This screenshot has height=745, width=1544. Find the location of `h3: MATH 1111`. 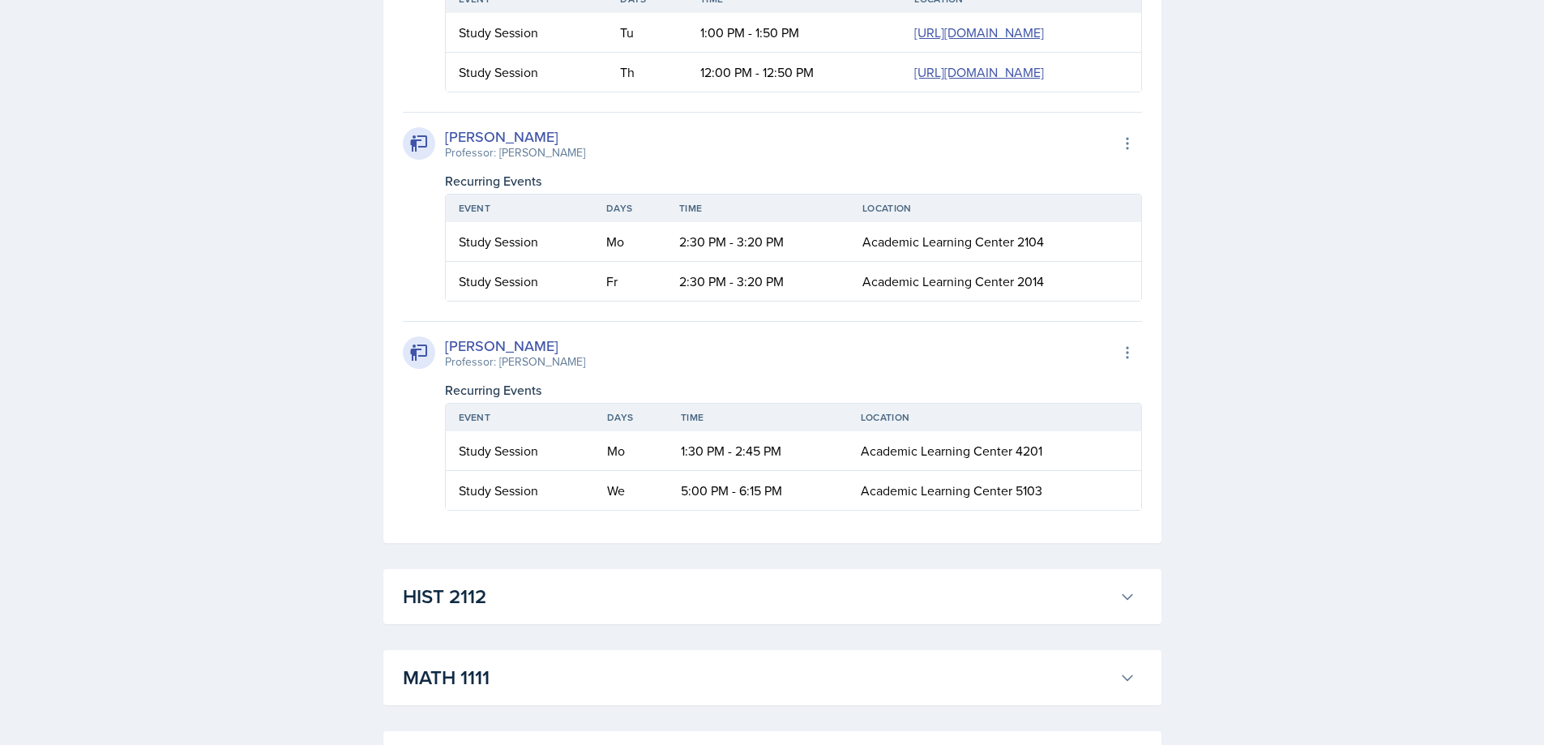

h3: MATH 1111 is located at coordinates (758, 678).